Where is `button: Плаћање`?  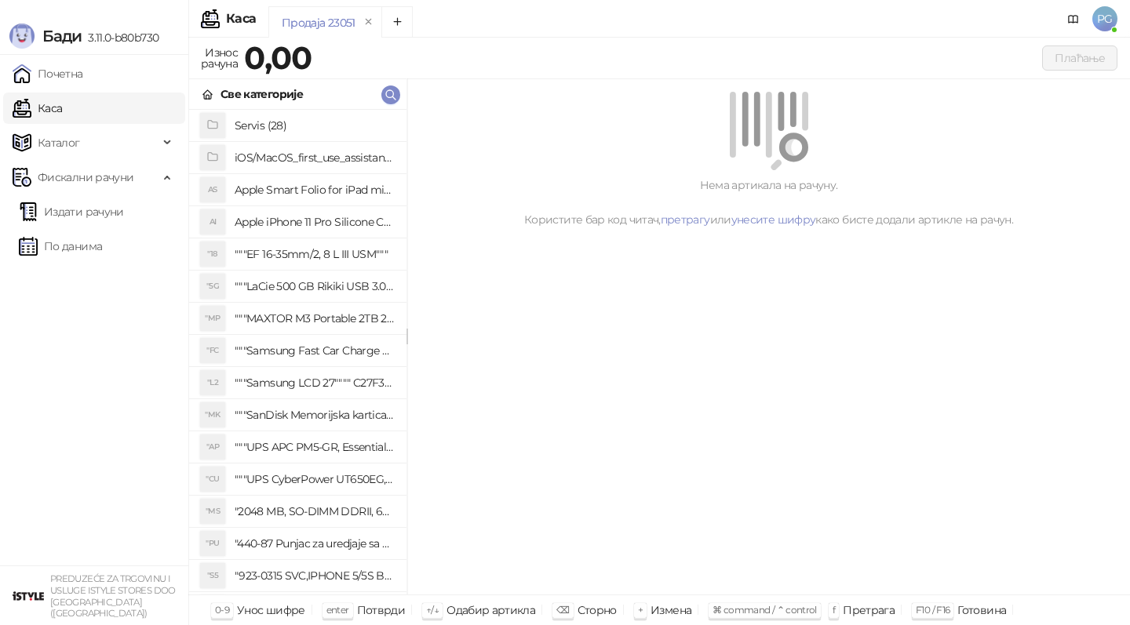
button: Плаћање is located at coordinates (1079, 58).